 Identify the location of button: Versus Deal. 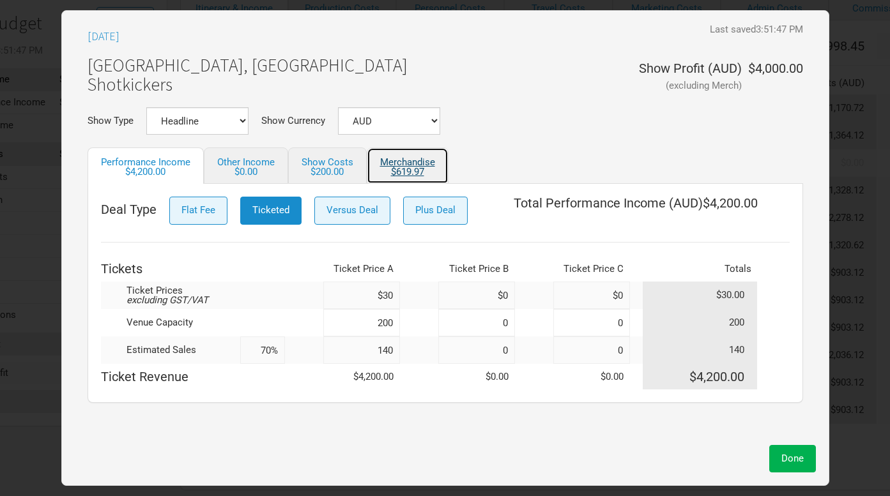
(352, 210).